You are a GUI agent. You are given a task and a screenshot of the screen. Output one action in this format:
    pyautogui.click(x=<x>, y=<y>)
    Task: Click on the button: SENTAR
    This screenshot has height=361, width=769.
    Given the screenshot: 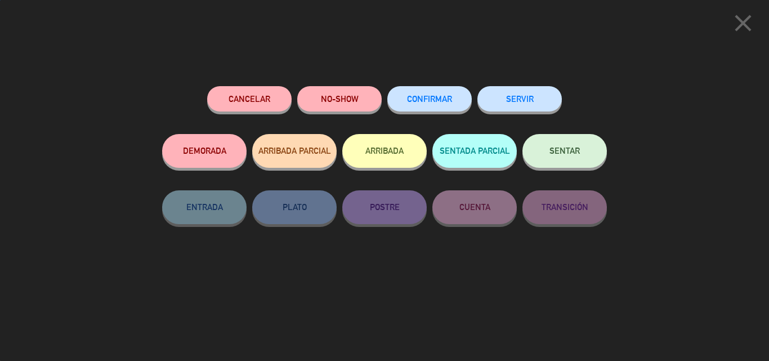 What is the action you would take?
    pyautogui.click(x=565, y=151)
    